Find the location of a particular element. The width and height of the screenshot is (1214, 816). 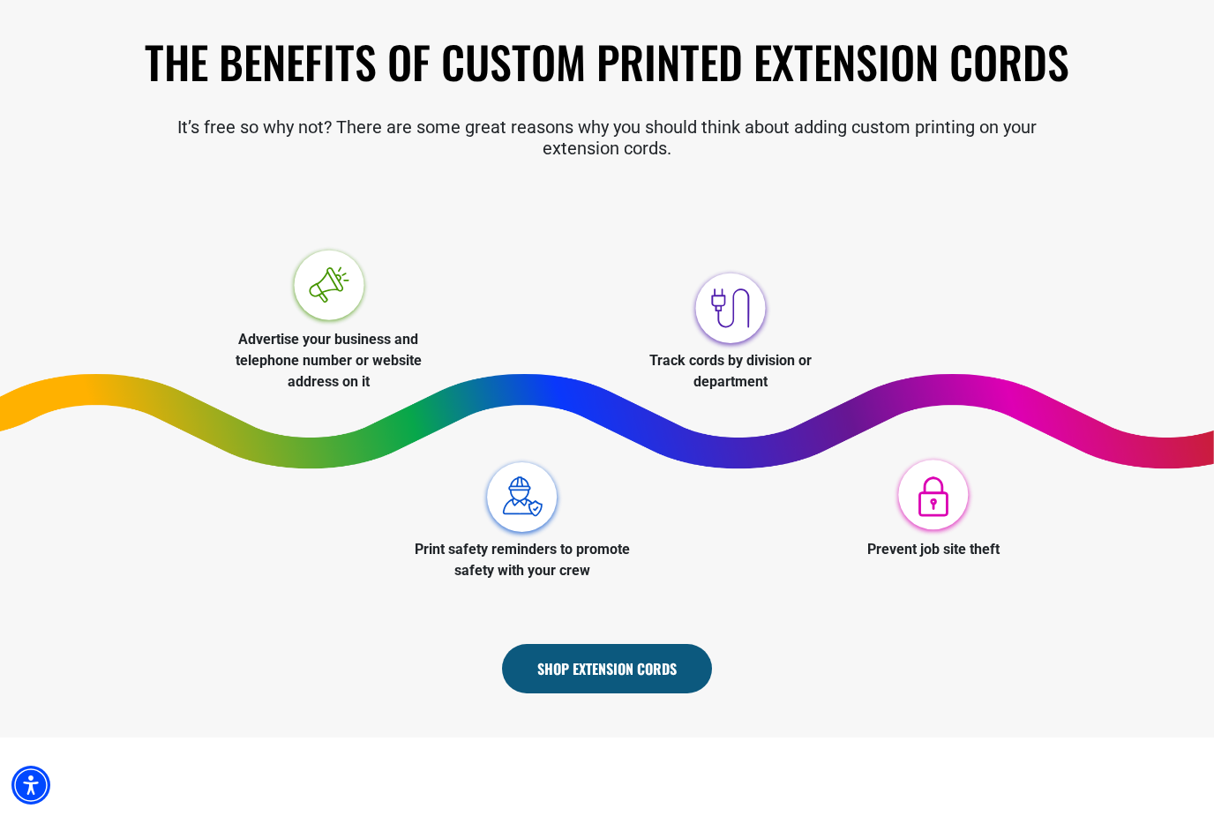

p: Print safety reminders to promote safety with your crew is located at coordinates (522, 560).